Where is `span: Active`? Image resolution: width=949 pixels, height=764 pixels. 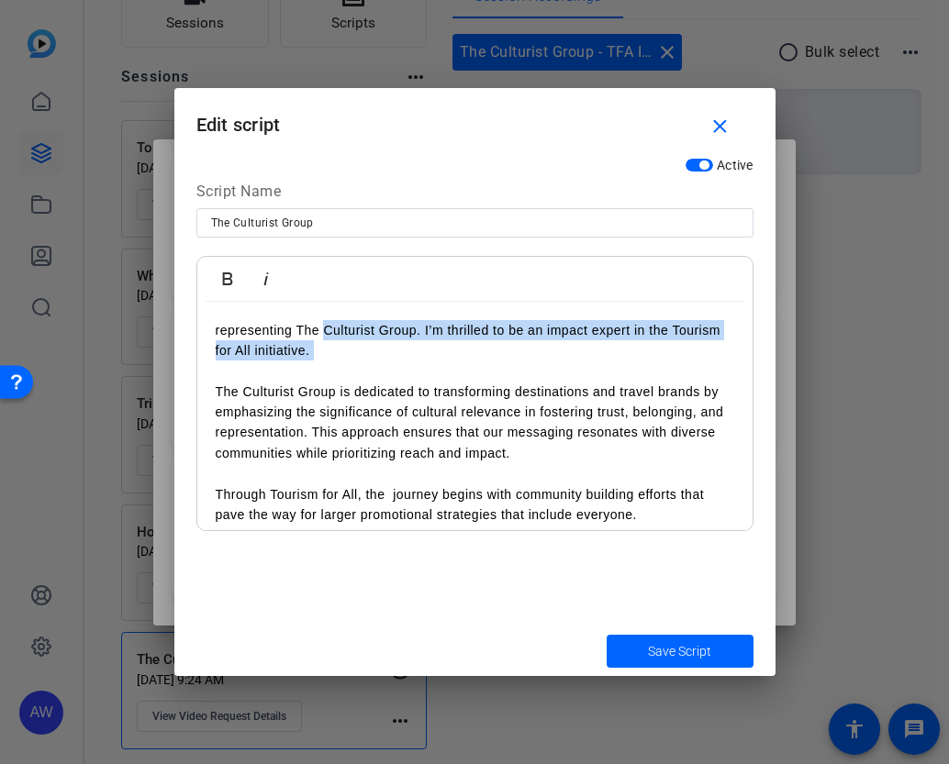
span: Active is located at coordinates (735, 165).